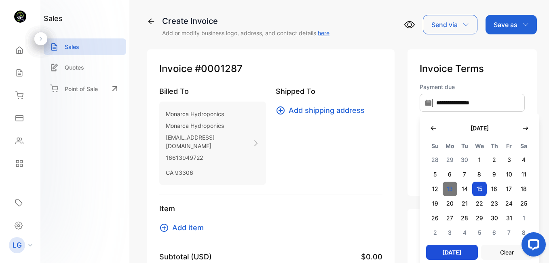  I want to click on span: 19, so click(435, 203).